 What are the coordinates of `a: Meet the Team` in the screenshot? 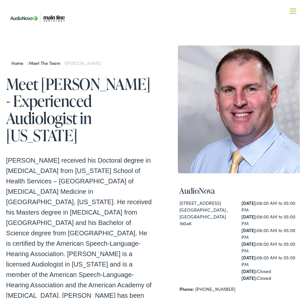 It's located at (46, 63).